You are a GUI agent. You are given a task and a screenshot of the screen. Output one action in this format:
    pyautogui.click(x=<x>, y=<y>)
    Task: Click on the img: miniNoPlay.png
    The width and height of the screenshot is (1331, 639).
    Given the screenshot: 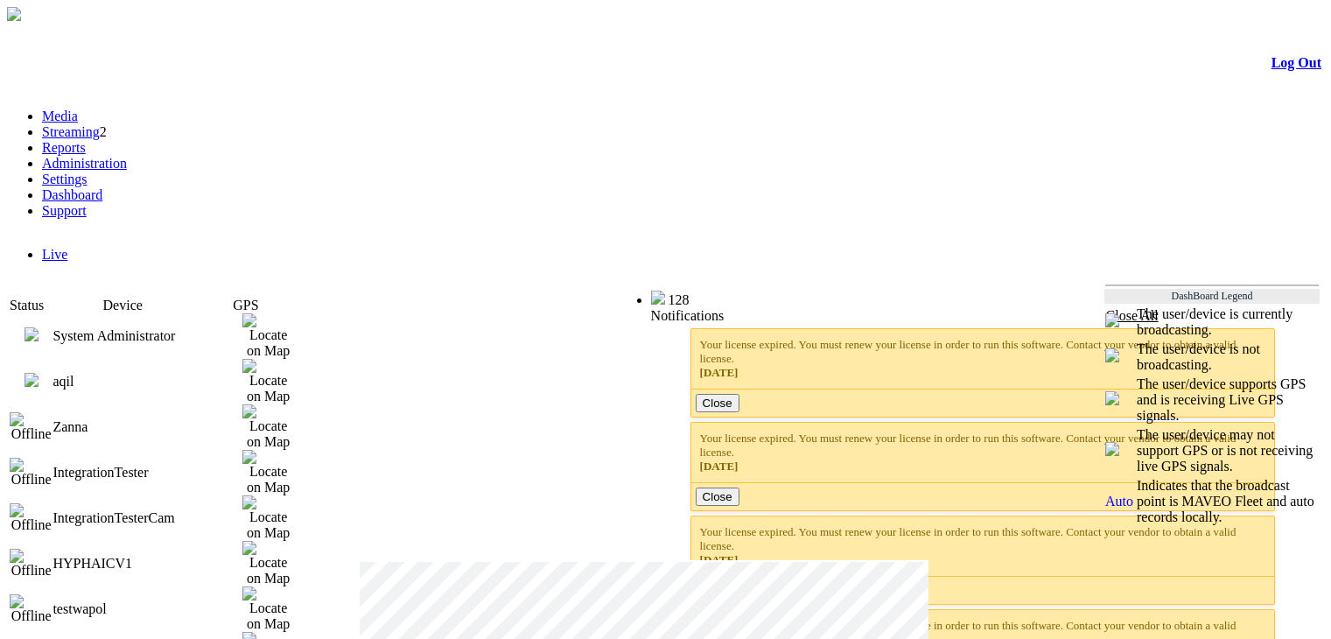 What is the action you would take?
    pyautogui.click(x=1112, y=355)
    